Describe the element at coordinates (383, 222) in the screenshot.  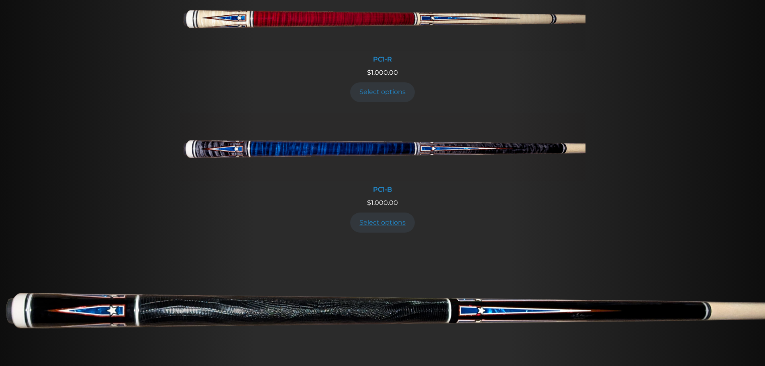
I see `a: Add to cart: “PC1-B”` at that location.